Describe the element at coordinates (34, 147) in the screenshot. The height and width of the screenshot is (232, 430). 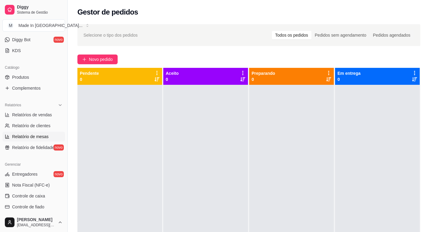
I see `a: Relatório de fidelidadenovo` at that location.